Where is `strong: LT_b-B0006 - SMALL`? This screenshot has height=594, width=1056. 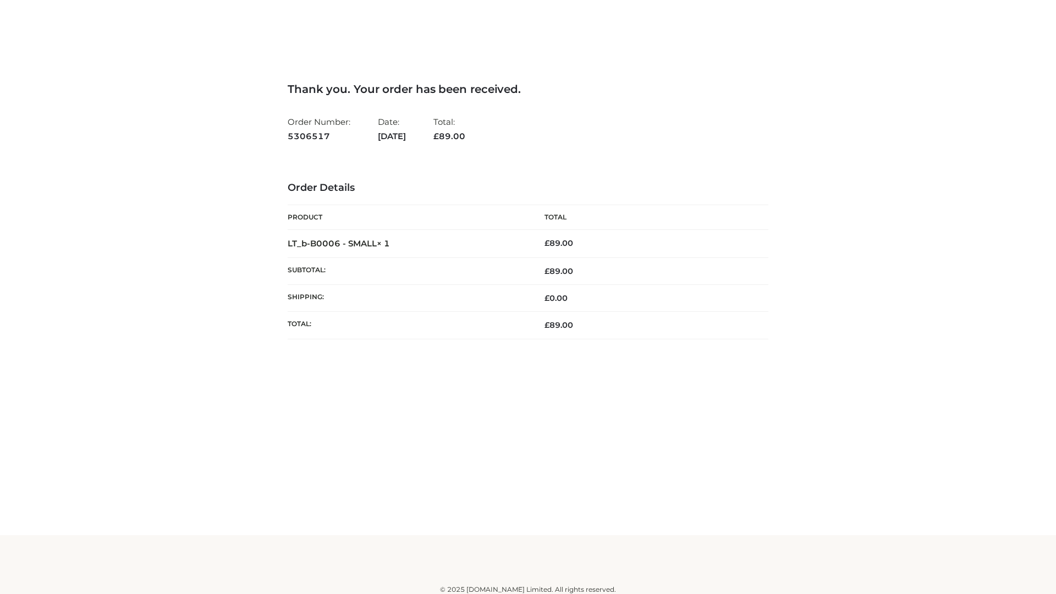
strong: LT_b-B0006 - SMALL is located at coordinates (339, 243).